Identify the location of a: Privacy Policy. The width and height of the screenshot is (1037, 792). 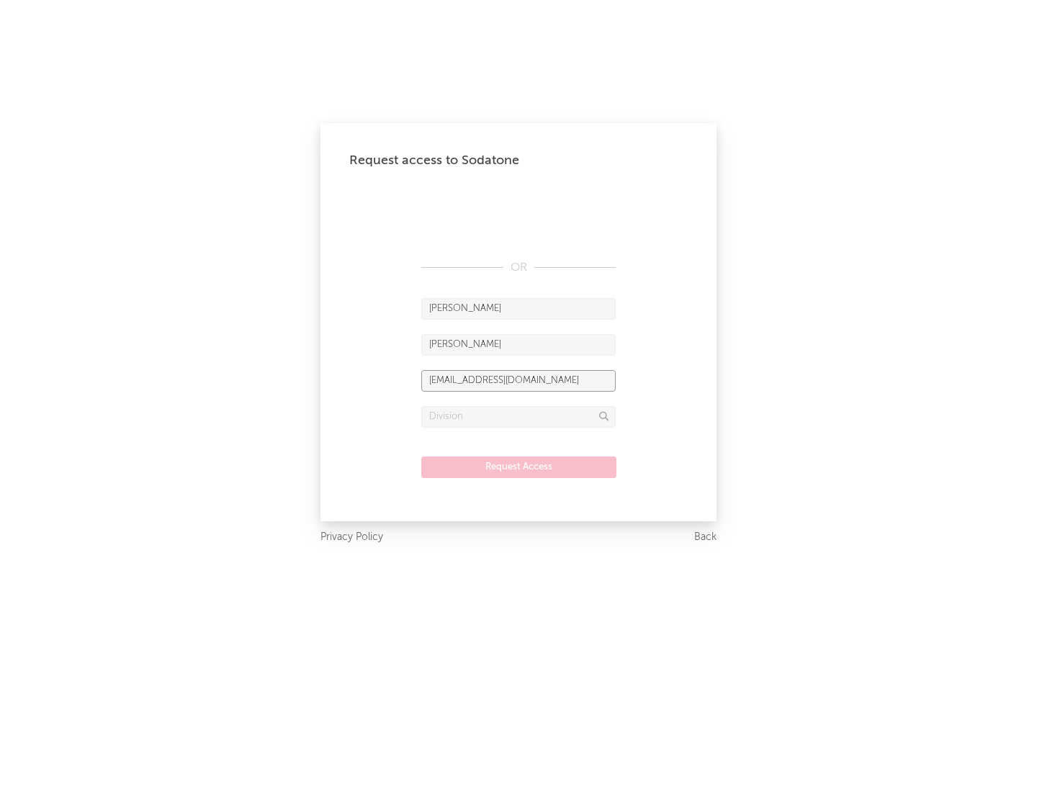
(351, 537).